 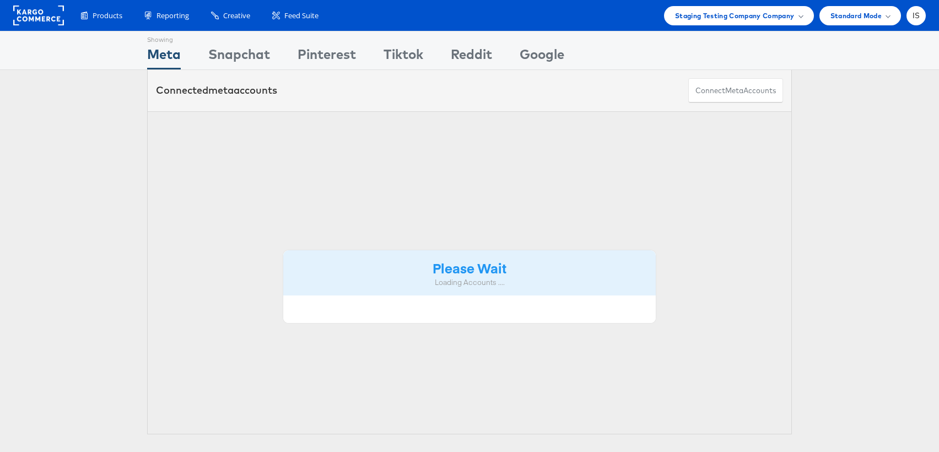 I want to click on span: Creative, so click(x=236, y=15).